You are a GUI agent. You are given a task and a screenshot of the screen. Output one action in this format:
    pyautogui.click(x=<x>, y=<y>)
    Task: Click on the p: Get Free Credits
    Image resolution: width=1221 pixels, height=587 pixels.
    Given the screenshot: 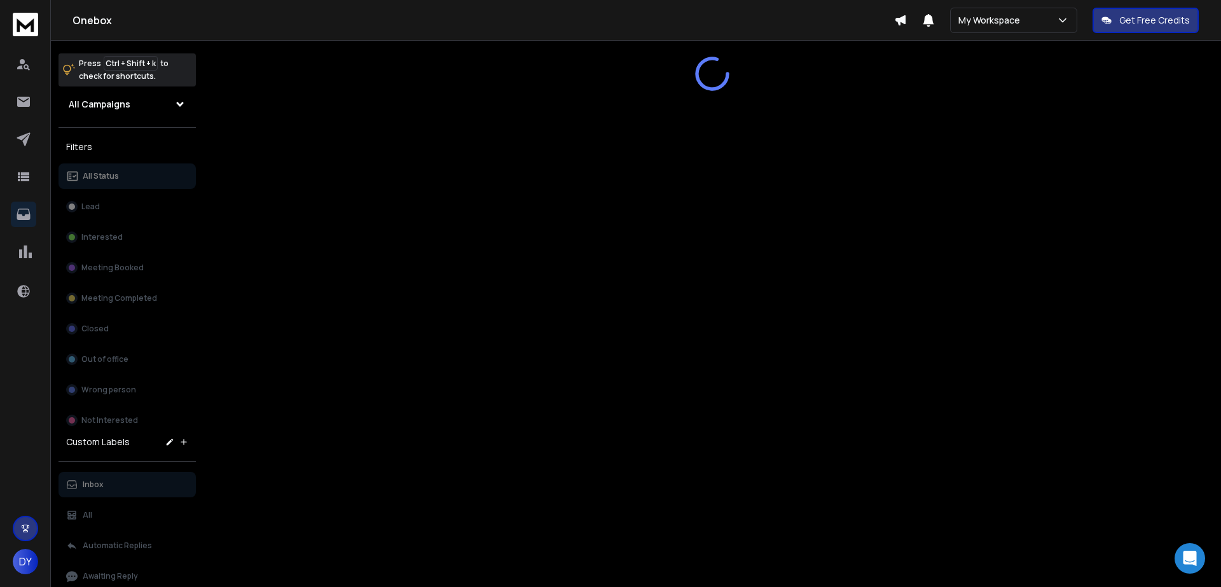 What is the action you would take?
    pyautogui.click(x=1154, y=20)
    